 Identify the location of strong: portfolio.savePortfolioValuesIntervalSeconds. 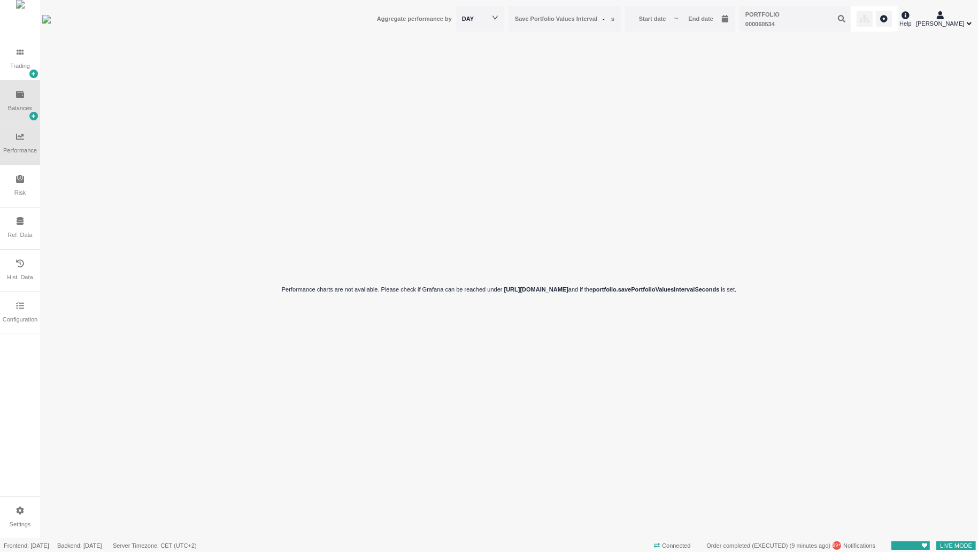
(656, 289).